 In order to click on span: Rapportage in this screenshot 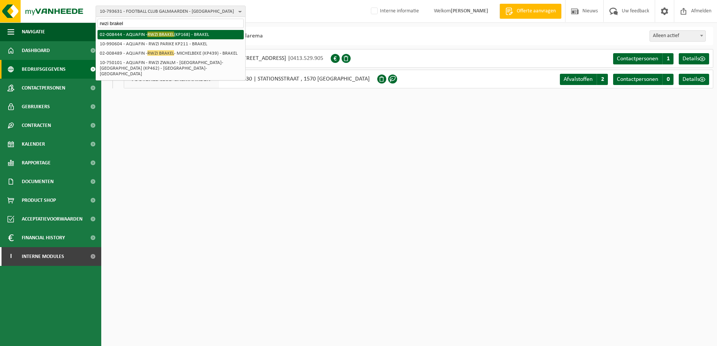, I will do `click(36, 163)`.